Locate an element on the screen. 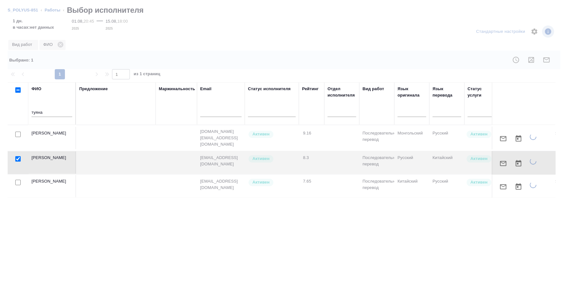  div: Маржинальность is located at coordinates (177, 89).